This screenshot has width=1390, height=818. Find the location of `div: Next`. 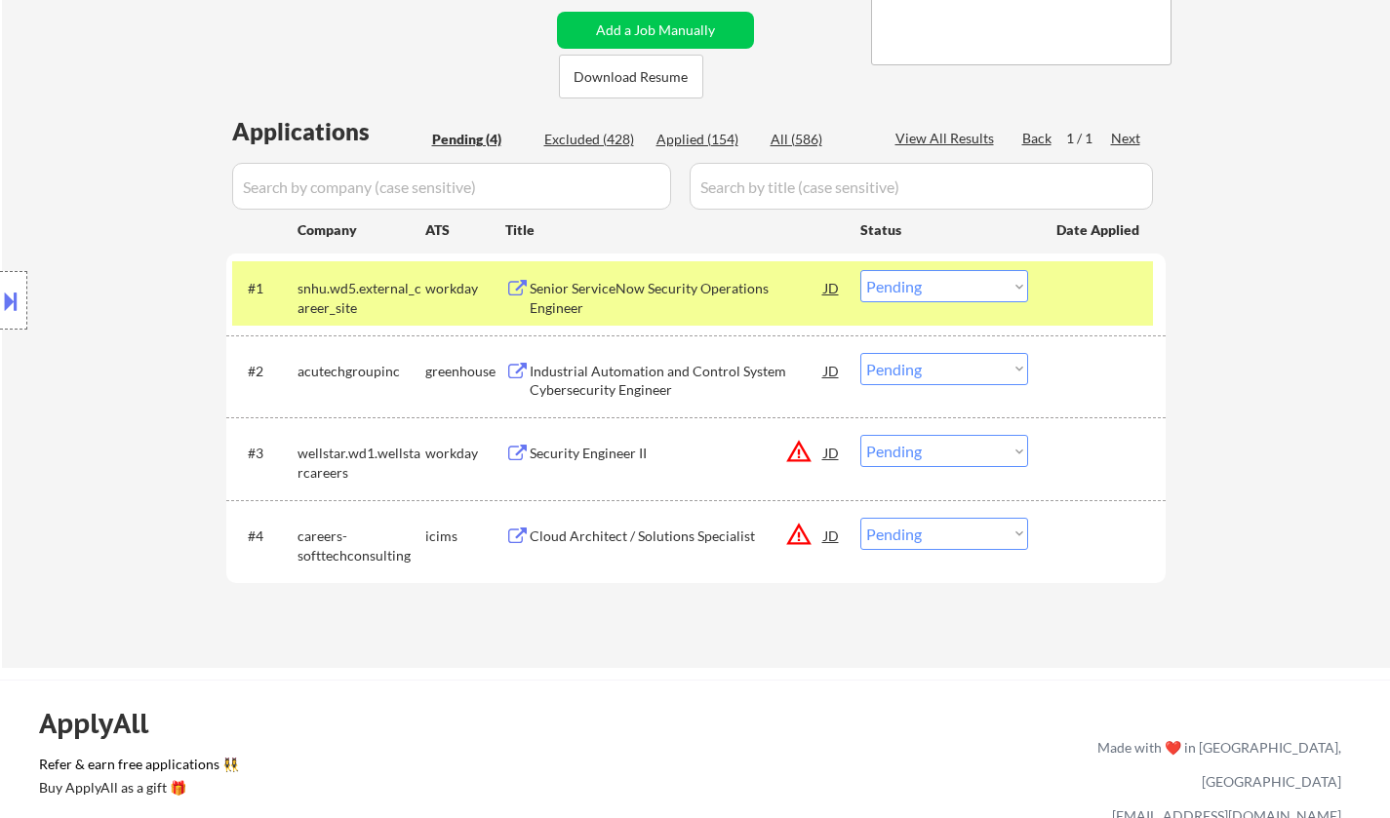

div: Next is located at coordinates (1127, 138).